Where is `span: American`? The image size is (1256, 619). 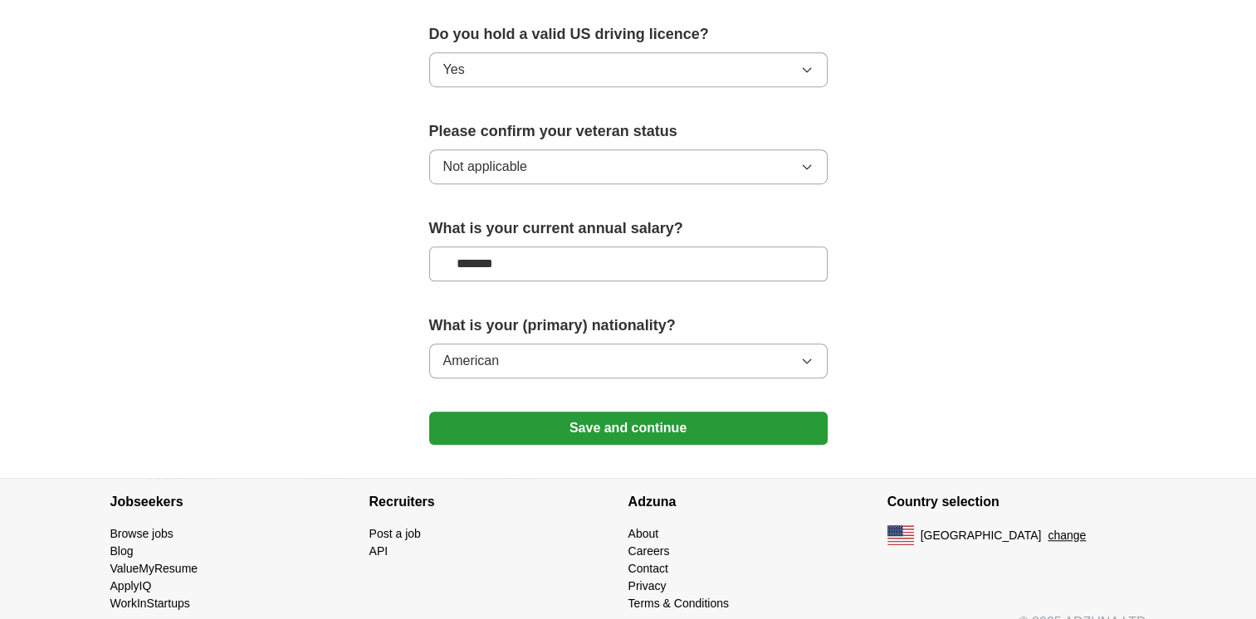 span: American is located at coordinates (471, 361).